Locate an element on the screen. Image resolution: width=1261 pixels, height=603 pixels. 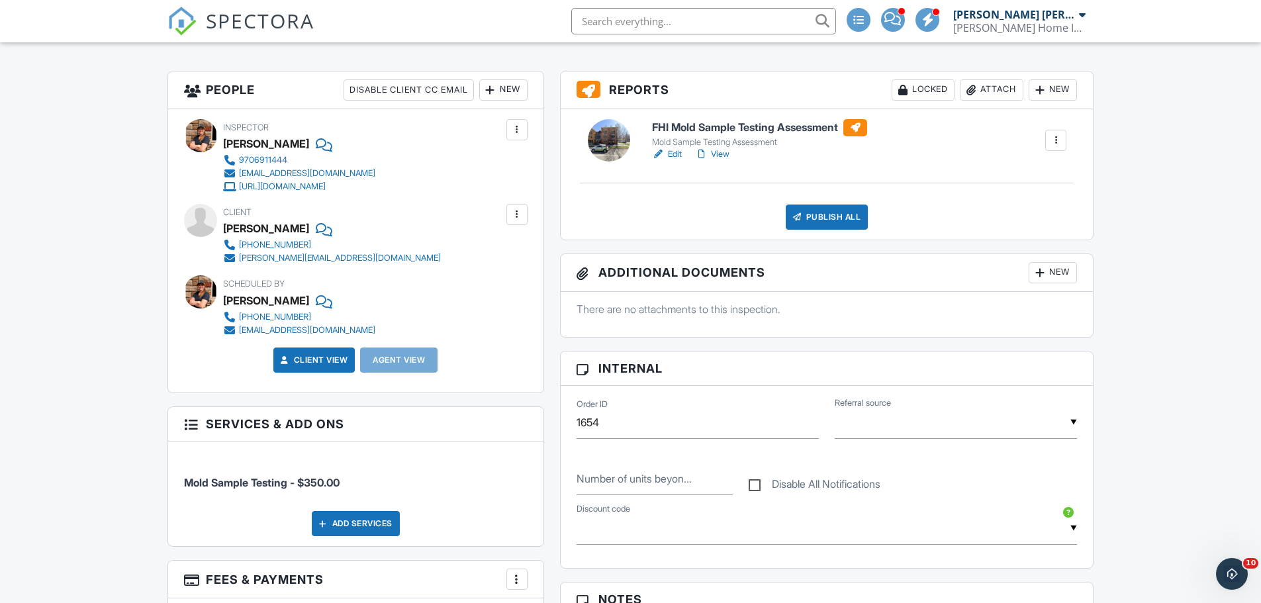
span: 10 is located at coordinates (1250, 563).